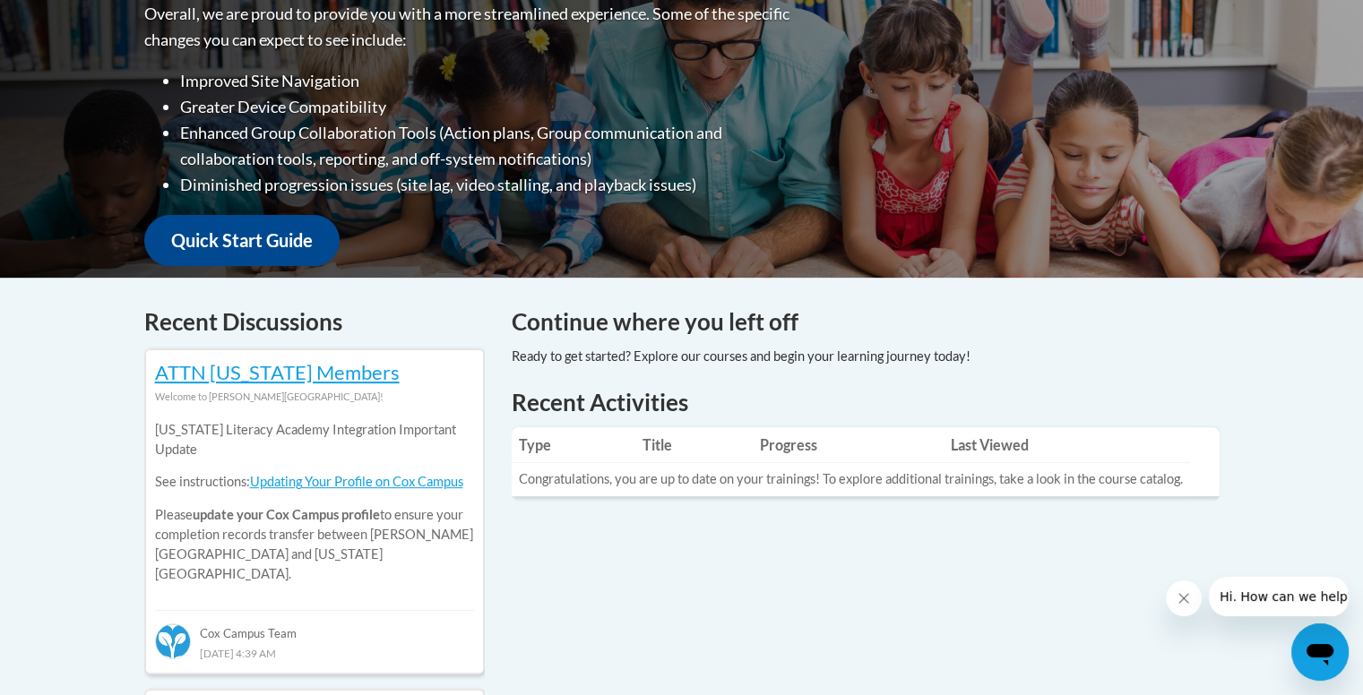 The image size is (1363, 695). Describe the element at coordinates (848, 445) in the screenshot. I see `th: Progress` at that location.